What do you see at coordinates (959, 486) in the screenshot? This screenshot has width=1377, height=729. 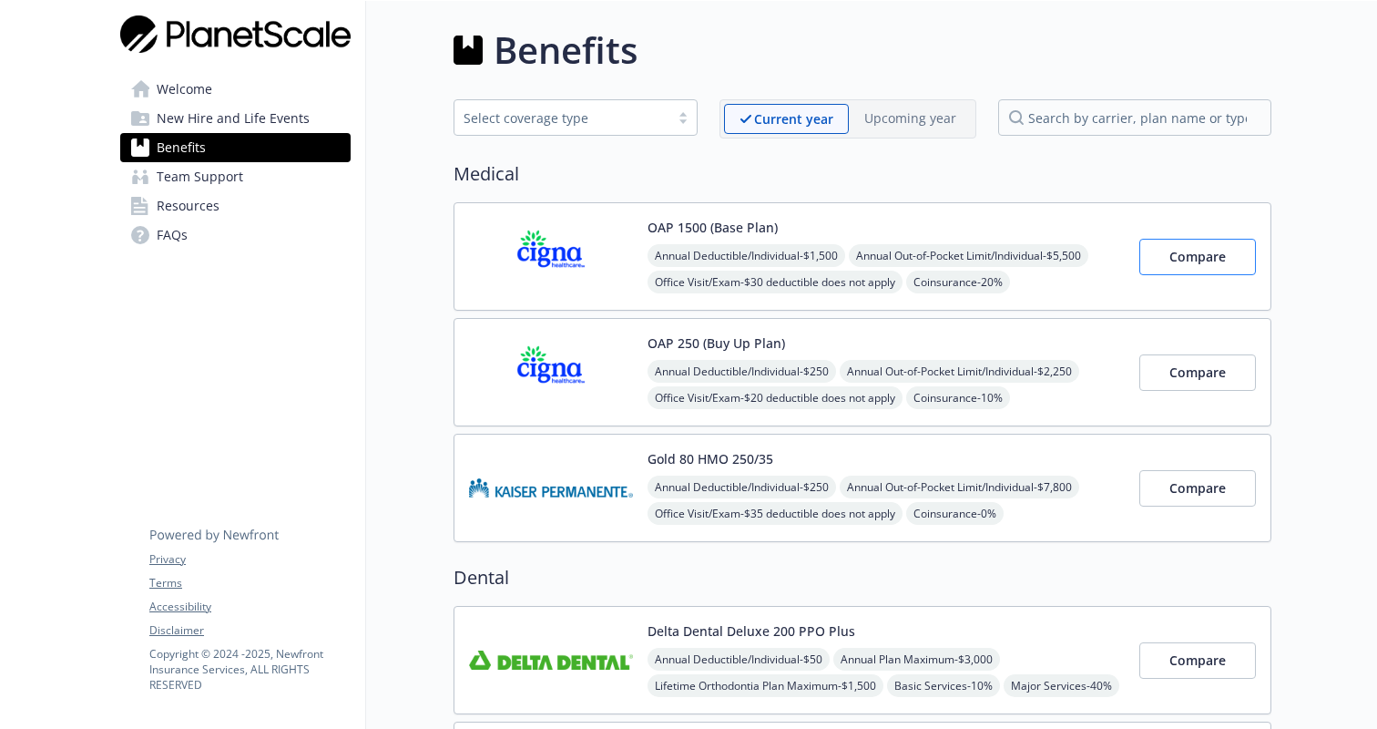 I see `span: Annual Out-of-Pocket Limit/Individual - $7,800` at bounding box center [959, 486].